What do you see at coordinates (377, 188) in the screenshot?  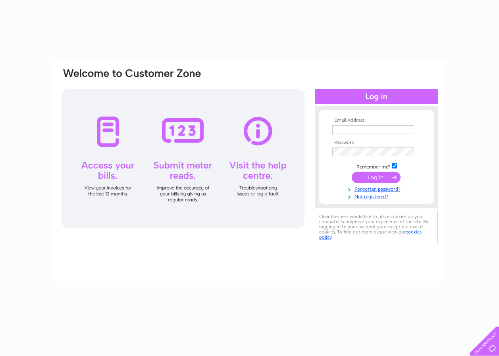 I see `a: Forgotten password?` at bounding box center [377, 188].